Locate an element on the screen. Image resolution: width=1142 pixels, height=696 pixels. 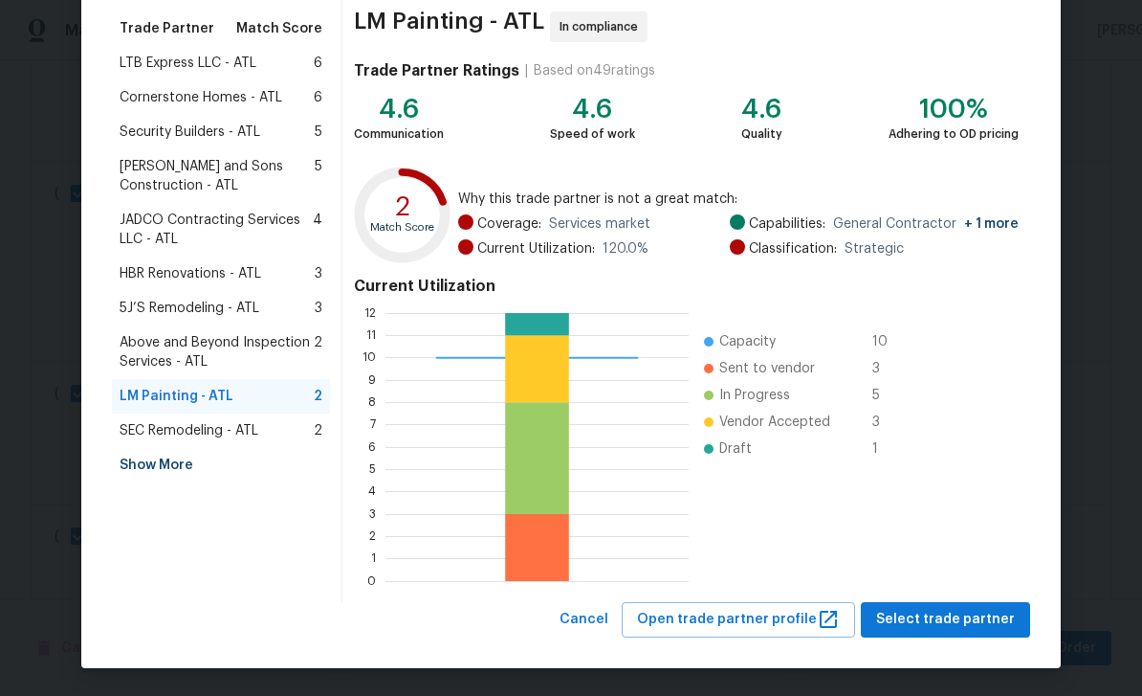
span: Match Score is located at coordinates (279, 29).